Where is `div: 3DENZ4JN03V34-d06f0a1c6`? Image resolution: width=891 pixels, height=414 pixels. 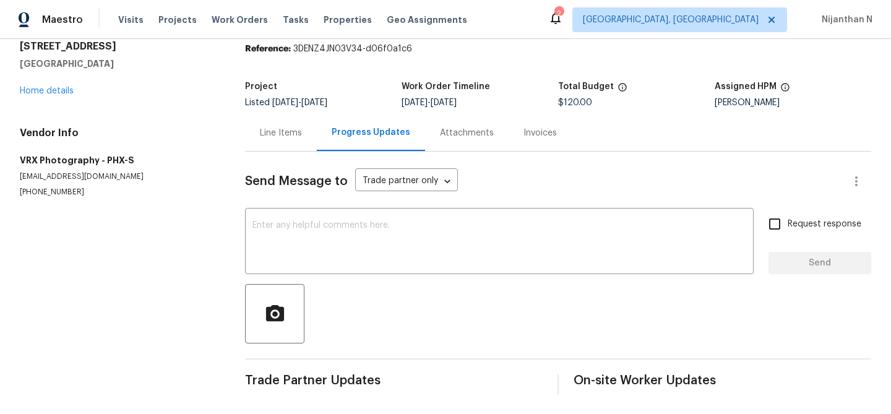 div: 3DENZ4JN03V34-d06f0a1c6 is located at coordinates (558, 49).